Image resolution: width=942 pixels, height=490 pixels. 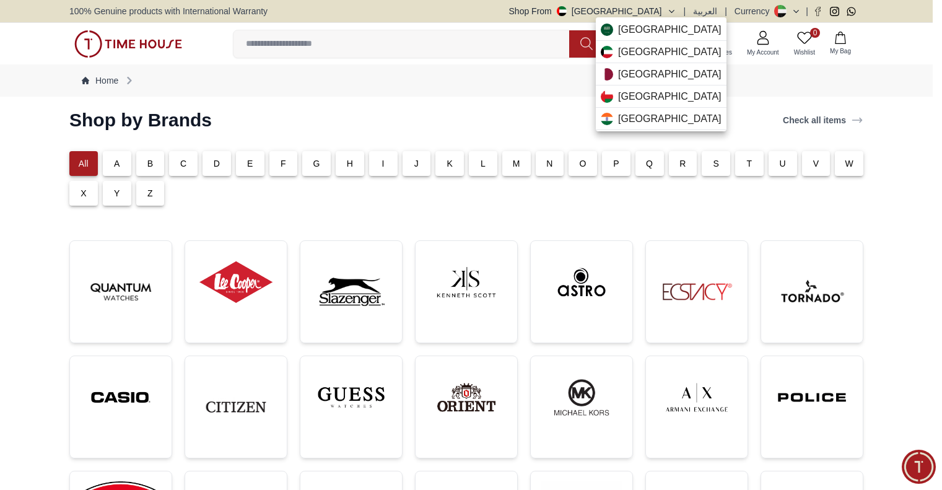 What do you see at coordinates (607, 74) in the screenshot?
I see `img: Qatar` at bounding box center [607, 74].